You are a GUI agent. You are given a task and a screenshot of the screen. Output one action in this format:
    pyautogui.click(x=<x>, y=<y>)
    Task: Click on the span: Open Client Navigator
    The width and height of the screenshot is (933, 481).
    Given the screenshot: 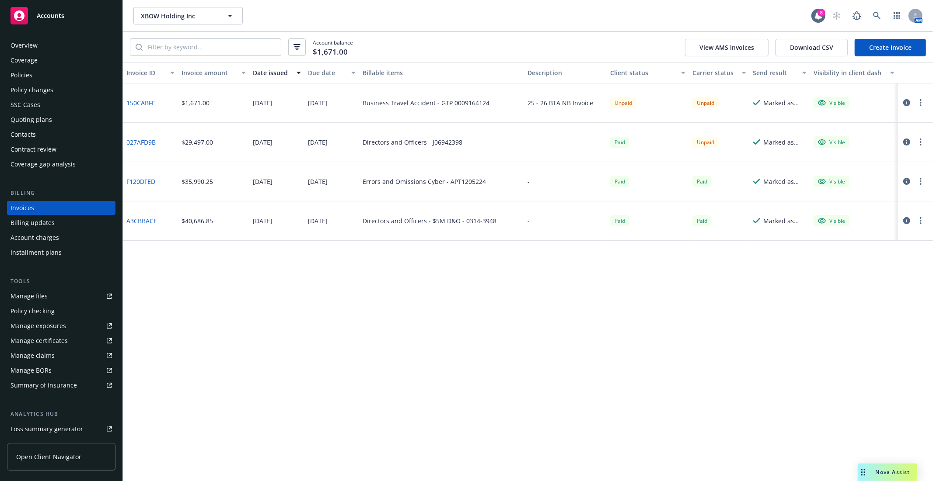 What is the action you would take?
    pyautogui.click(x=49, y=457)
    